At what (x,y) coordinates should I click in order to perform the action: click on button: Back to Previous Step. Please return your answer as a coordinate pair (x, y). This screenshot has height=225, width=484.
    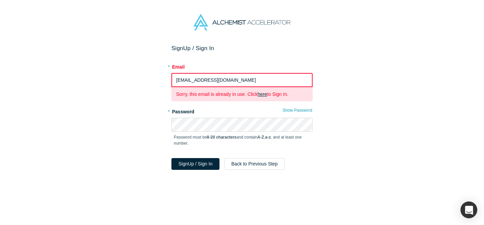
    Looking at the image, I should click on (254, 164).